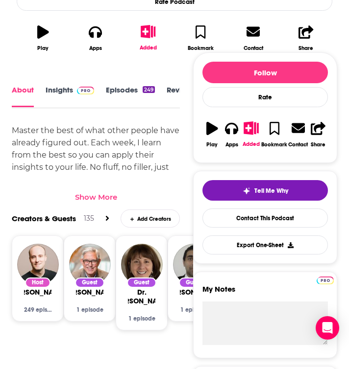 This screenshot has height=369, width=349. What do you see at coordinates (265, 73) in the screenshot?
I see `button: Follow` at bounding box center [265, 73].